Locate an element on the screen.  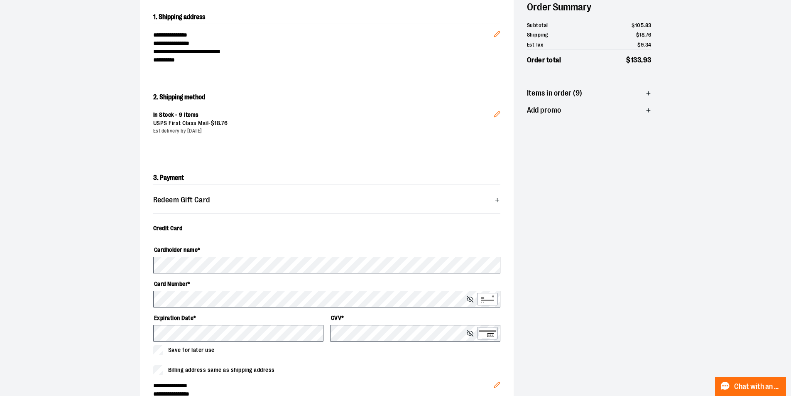
button: Items in order (9) is located at coordinates (589, 93).